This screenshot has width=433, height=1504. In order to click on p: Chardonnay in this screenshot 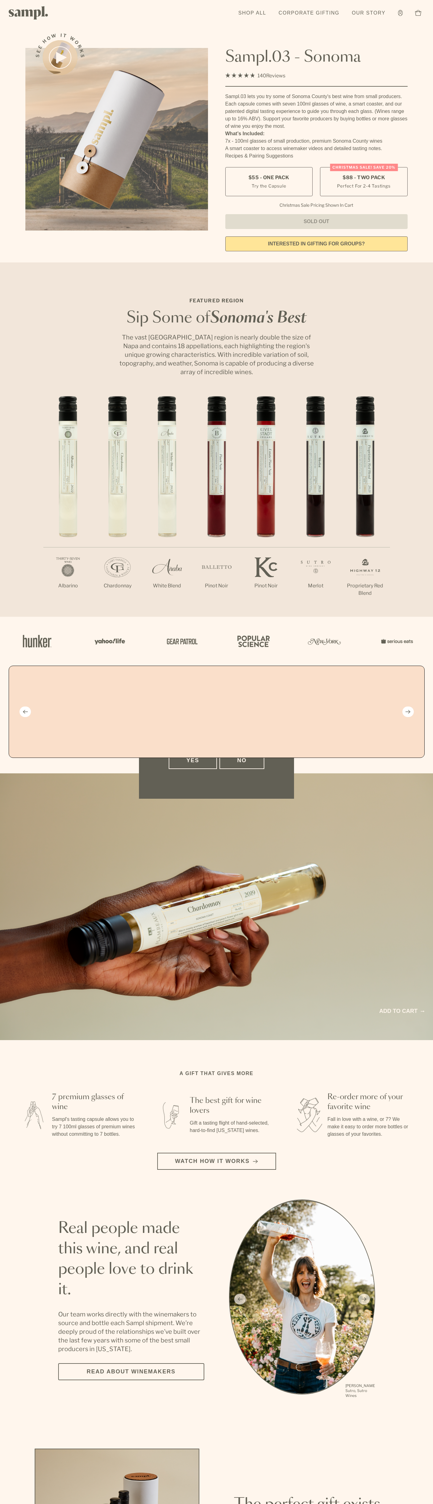, I will do `click(118, 586)`.